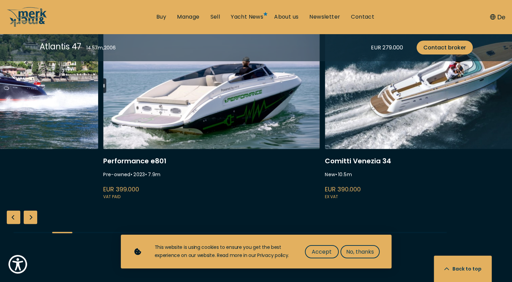 This screenshot has width=512, height=282. I want to click on span: Accept, so click(321, 252).